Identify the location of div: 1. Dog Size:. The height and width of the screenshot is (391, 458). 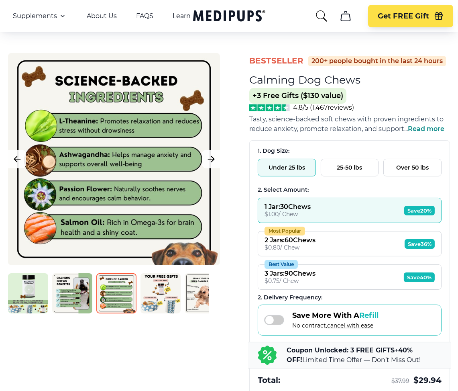
(350, 151).